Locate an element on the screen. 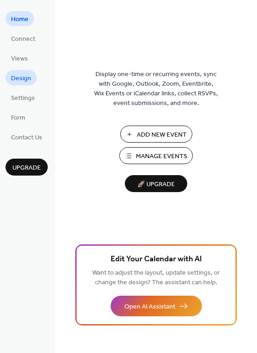 This screenshot has width=257, height=353. a: Settings is located at coordinates (23, 97).